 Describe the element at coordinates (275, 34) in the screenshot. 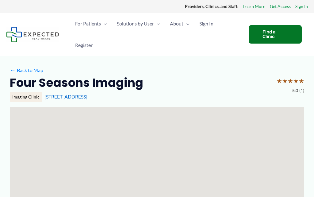

I see `div: Find a Clinic` at that location.